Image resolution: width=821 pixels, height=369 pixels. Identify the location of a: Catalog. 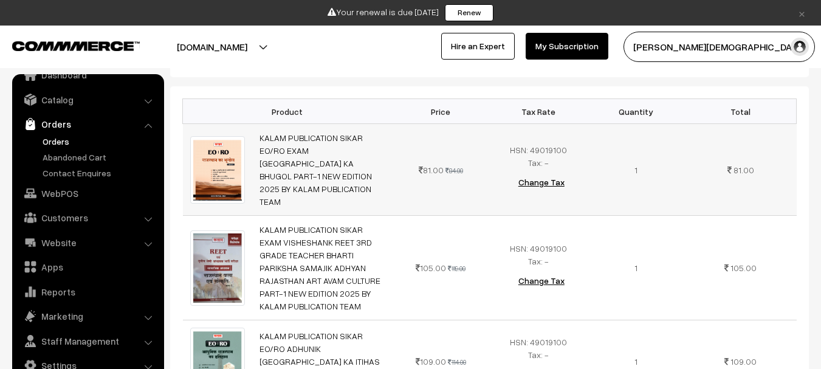
(88, 100).